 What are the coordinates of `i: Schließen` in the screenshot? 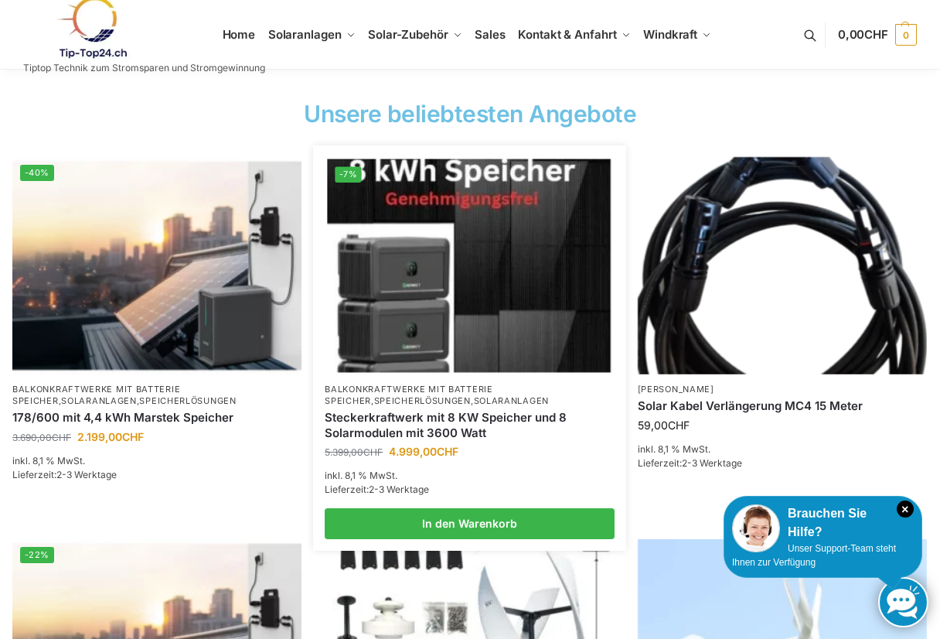 It's located at (905, 509).